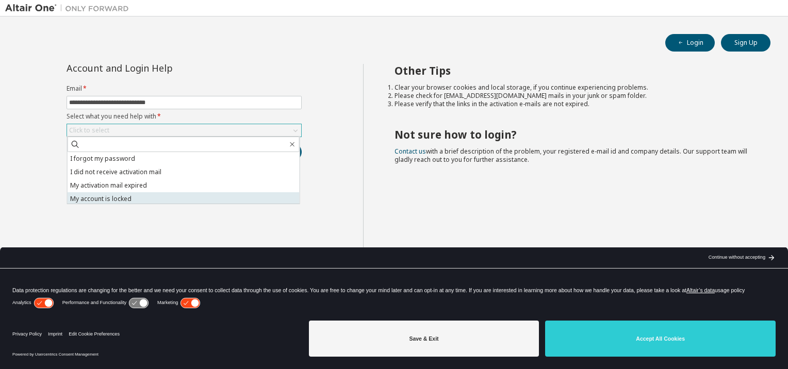  What do you see at coordinates (573, 88) in the screenshot?
I see `li: Clear your browser cookies and local storage, if you continue experiencing problems.` at bounding box center [573, 88].